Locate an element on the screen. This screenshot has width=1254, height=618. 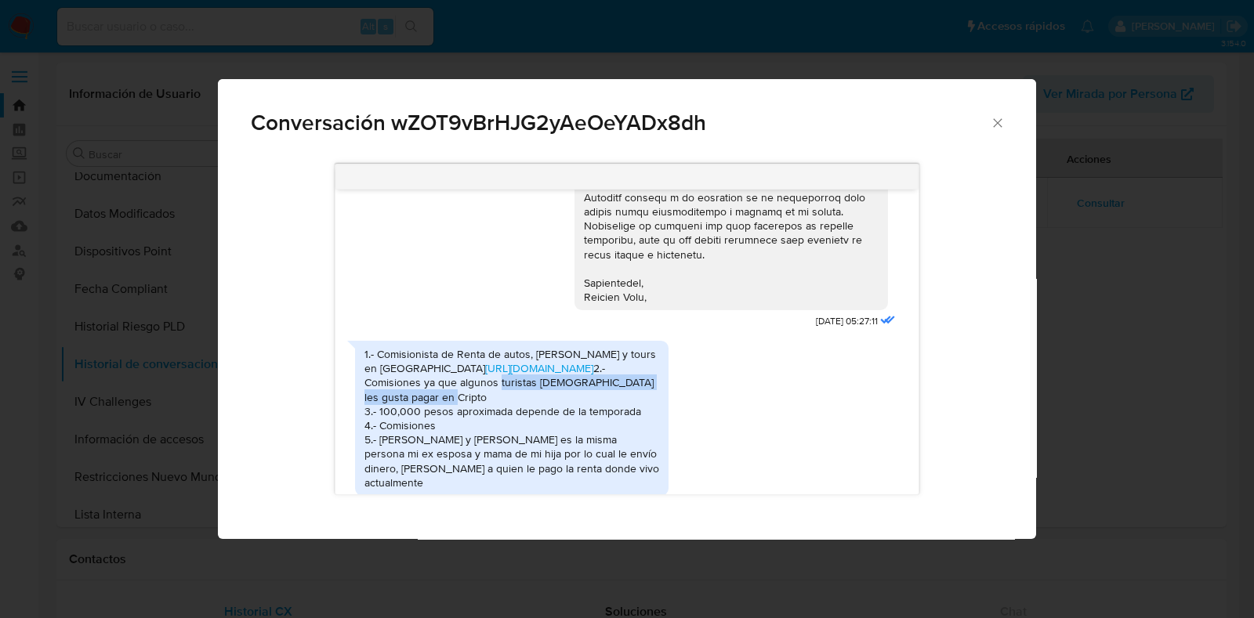
div: Comunicación is located at coordinates (627, 309).